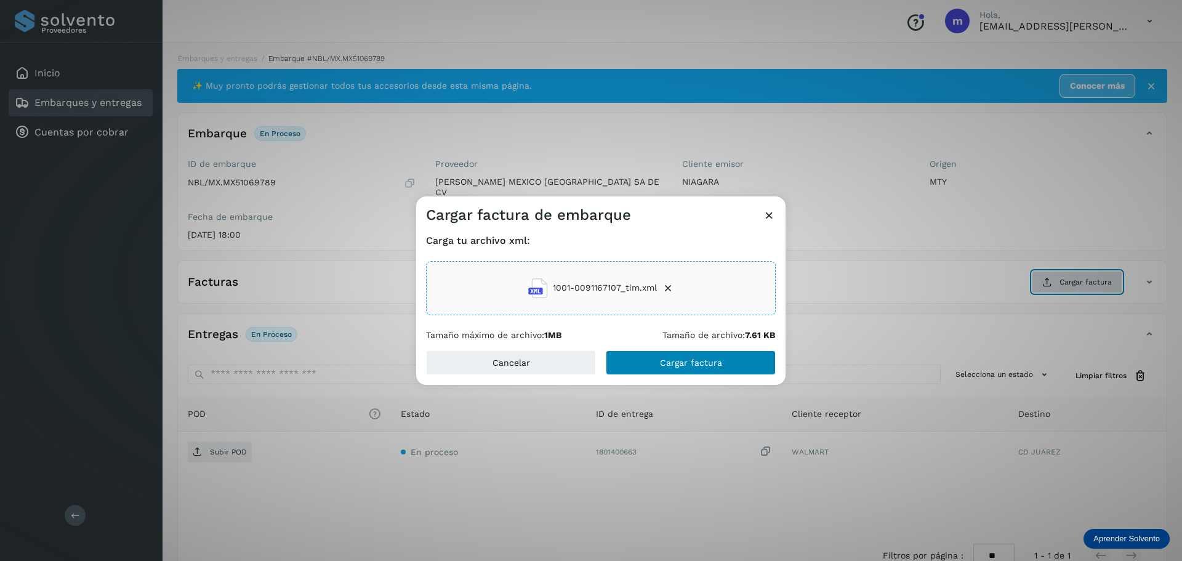 The height and width of the screenshot is (561, 1182). What do you see at coordinates (719, 335) in the screenshot?
I see `p: Tamaño de archivo:` at bounding box center [719, 335].